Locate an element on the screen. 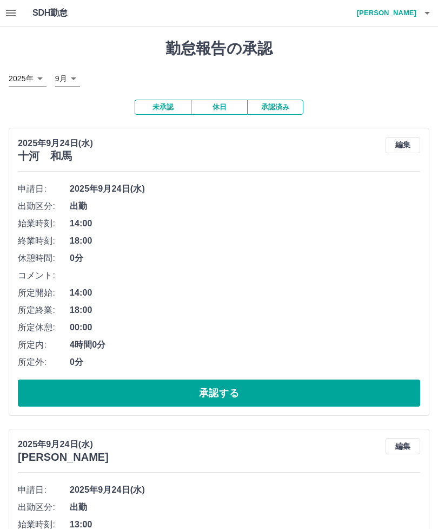 The height and width of the screenshot is (529, 438). button: 承認する is located at coordinates (219, 393).